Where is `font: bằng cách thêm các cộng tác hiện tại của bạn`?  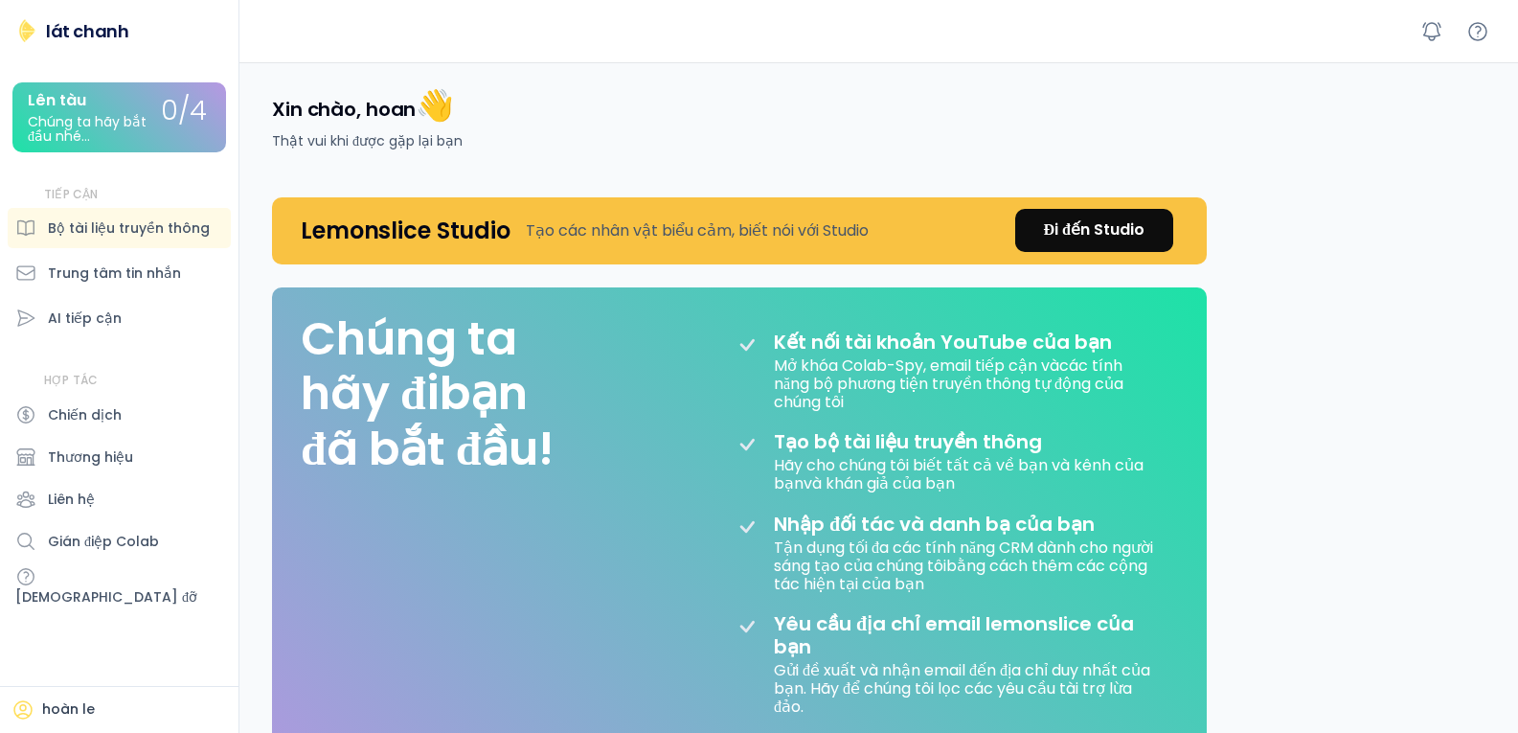 font: bằng cách thêm các cộng tác hiện tại của bạn is located at coordinates (963, 575).